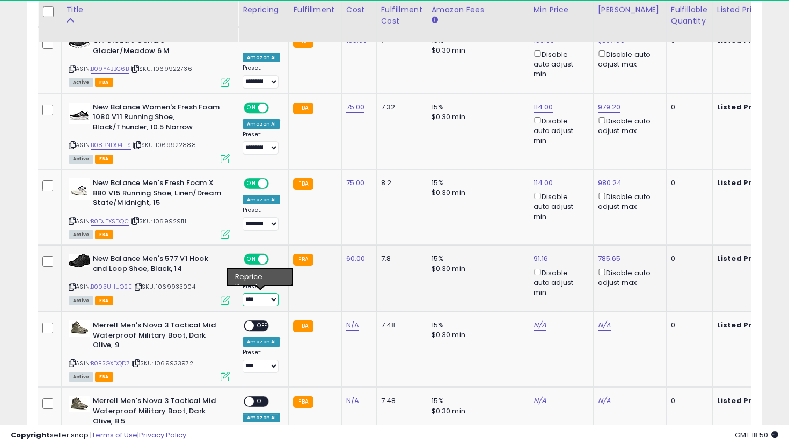  Describe the element at coordinates (609, 107) in the screenshot. I see `a: 979.20` at that location.